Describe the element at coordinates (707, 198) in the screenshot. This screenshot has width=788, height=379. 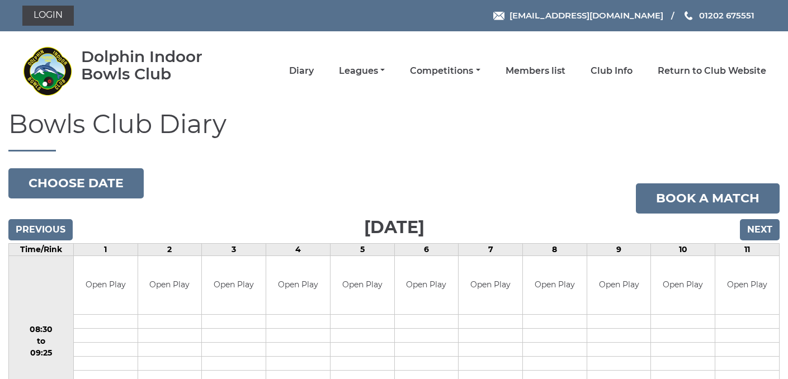
I see `a: Book a match` at that location.